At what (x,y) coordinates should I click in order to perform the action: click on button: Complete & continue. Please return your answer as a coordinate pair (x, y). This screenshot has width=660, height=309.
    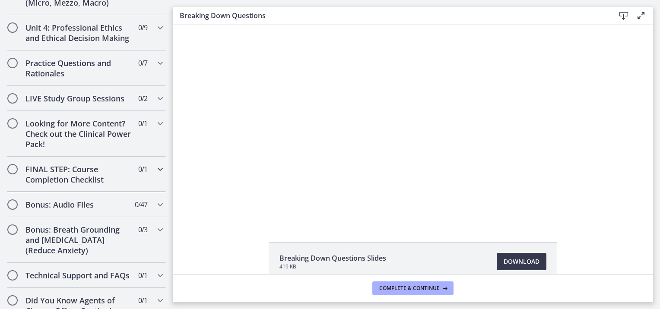
    Looking at the image, I should click on (413, 289).